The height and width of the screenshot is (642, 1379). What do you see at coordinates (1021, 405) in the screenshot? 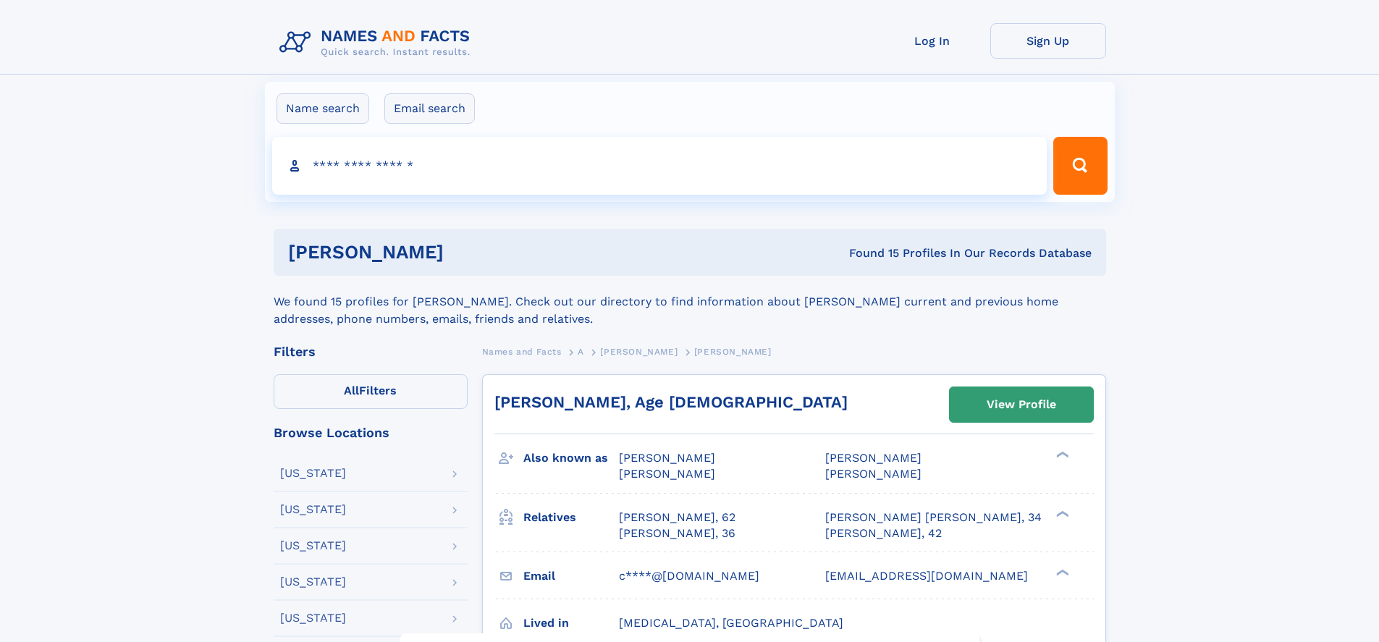
I see `div: View Profile` at bounding box center [1021, 405].